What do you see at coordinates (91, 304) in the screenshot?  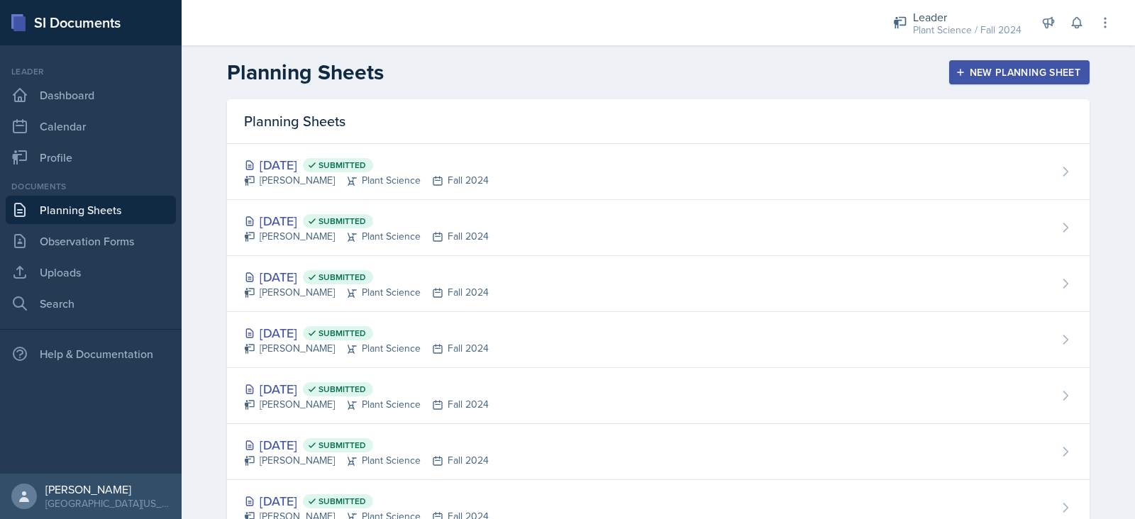 I see `a: Search` at bounding box center [91, 304].